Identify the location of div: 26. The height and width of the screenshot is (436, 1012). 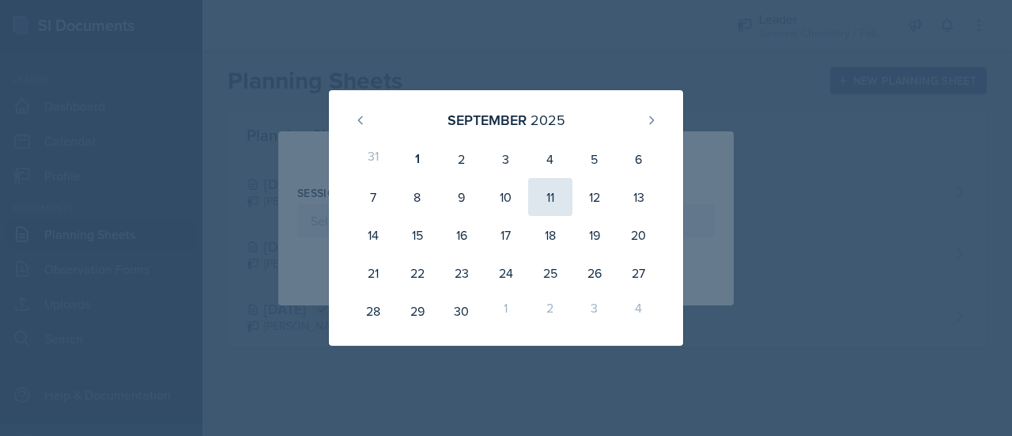
(595, 273).